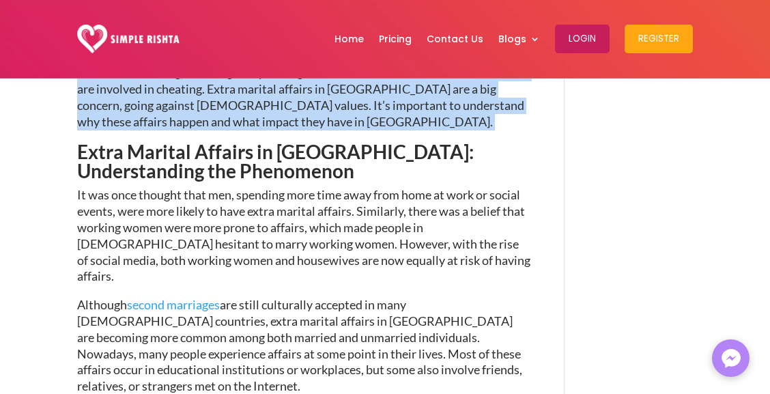 The image size is (770, 394). I want to click on a: second marriages, so click(173, 304).